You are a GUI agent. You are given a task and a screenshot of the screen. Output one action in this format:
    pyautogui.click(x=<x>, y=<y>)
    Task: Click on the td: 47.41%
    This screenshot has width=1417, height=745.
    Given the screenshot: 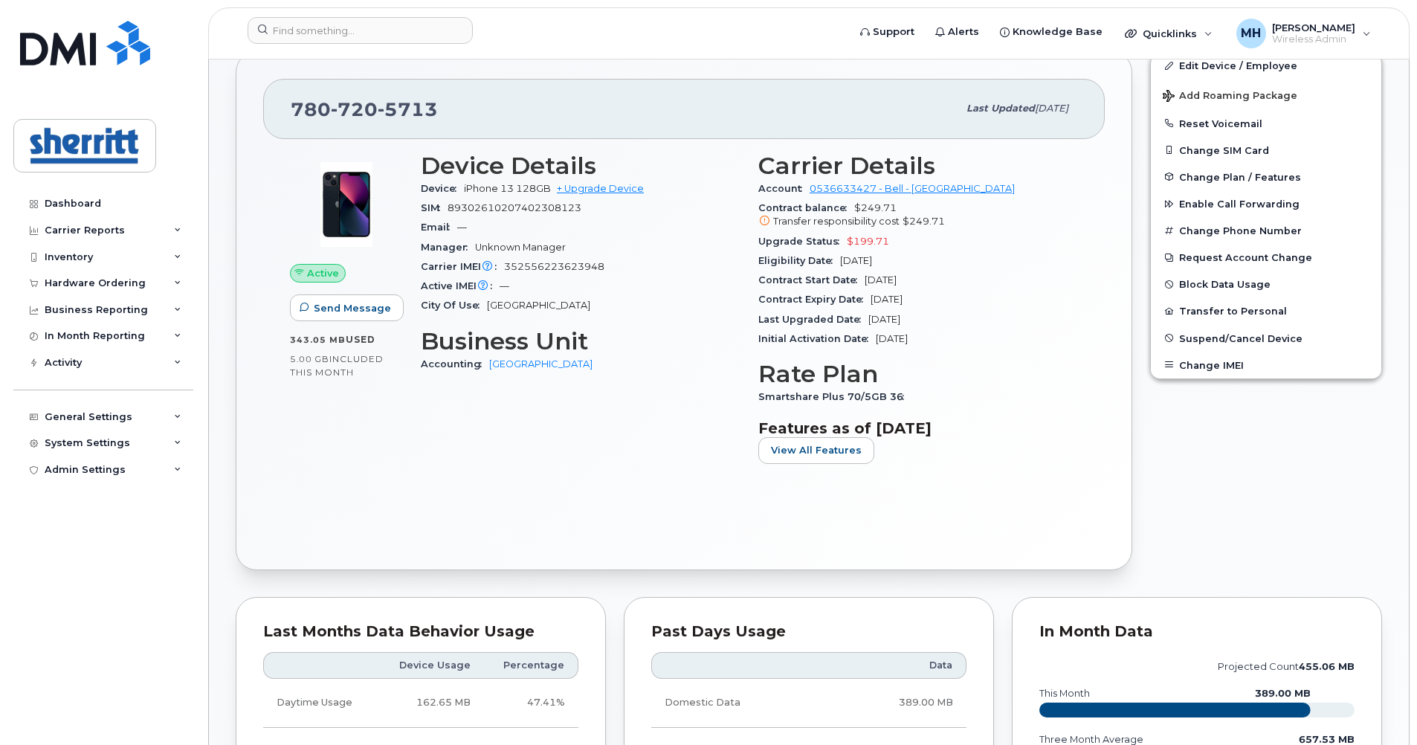 What is the action you would take?
    pyautogui.click(x=531, y=703)
    